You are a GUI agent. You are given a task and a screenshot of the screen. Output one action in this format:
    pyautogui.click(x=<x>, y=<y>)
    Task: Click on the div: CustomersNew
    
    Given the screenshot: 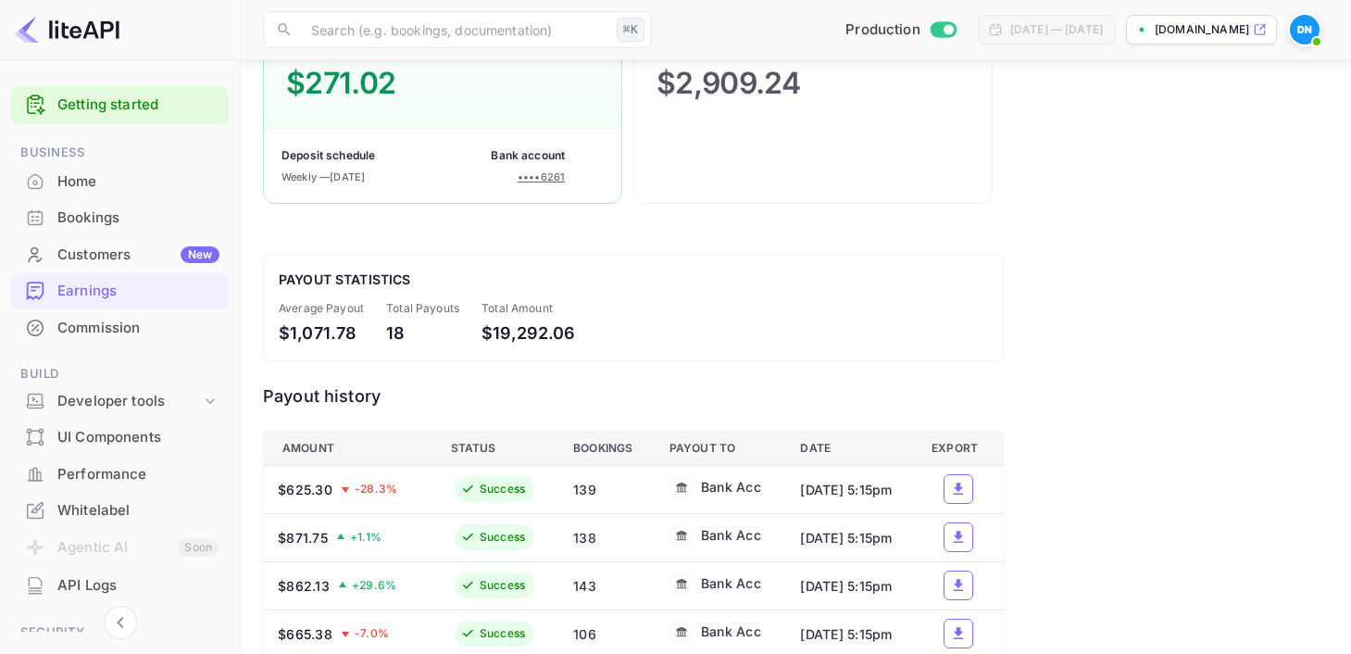 What is the action you would take?
    pyautogui.click(x=119, y=255)
    